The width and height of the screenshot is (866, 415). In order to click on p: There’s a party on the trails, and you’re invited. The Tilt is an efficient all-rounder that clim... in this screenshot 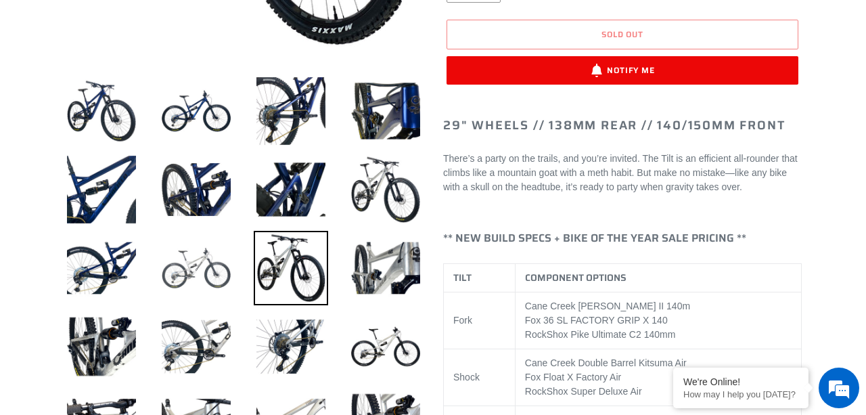, I will do `click(623, 173)`.